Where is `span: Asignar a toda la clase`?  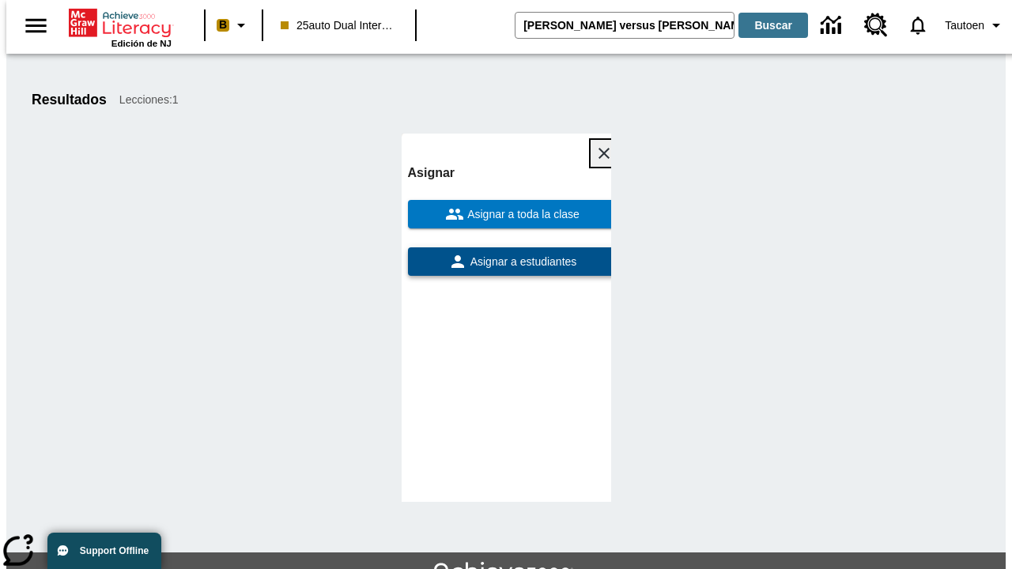 span: Asignar a toda la clase is located at coordinates (522, 214).